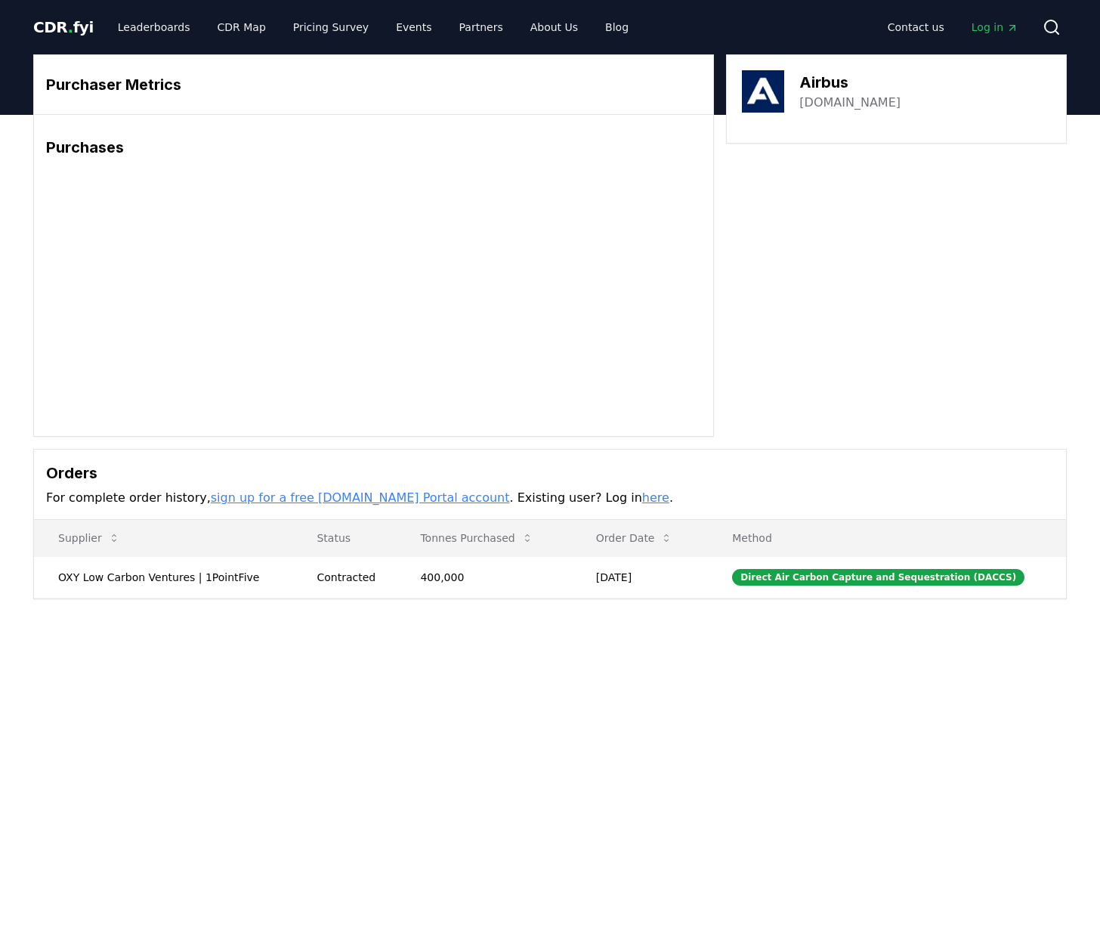 Image resolution: width=1100 pixels, height=934 pixels. What do you see at coordinates (916, 27) in the screenshot?
I see `a: Contact us` at bounding box center [916, 27].